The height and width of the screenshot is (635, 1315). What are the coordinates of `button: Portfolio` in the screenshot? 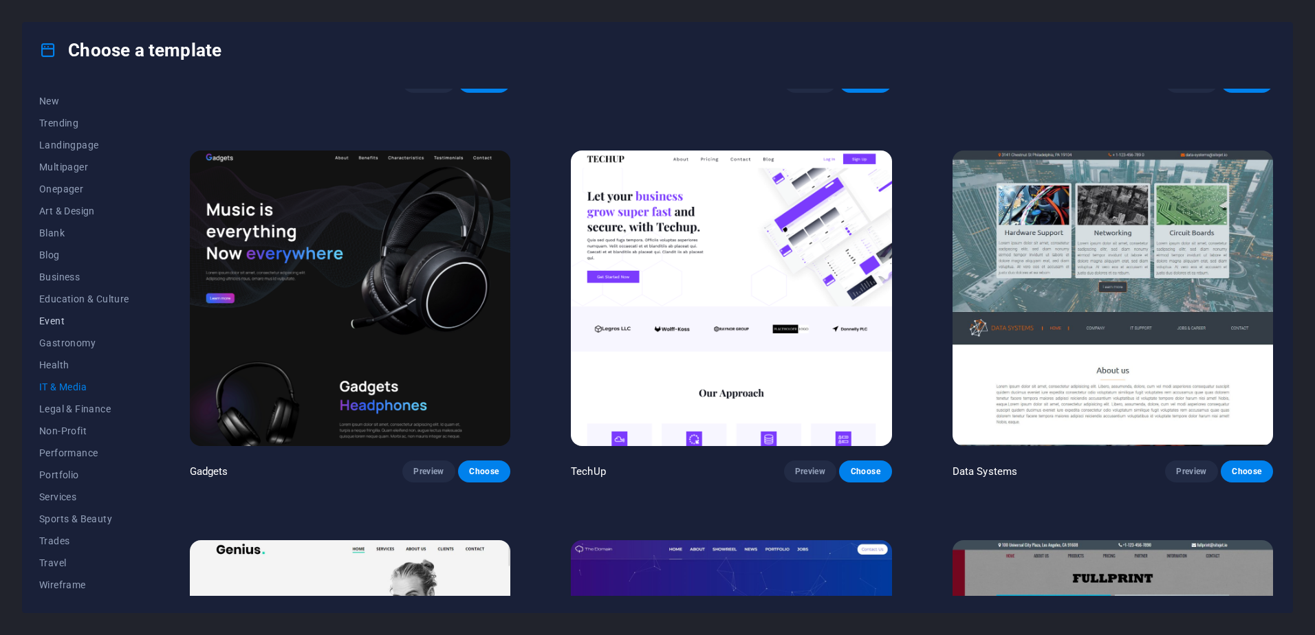 It's located at (84, 475).